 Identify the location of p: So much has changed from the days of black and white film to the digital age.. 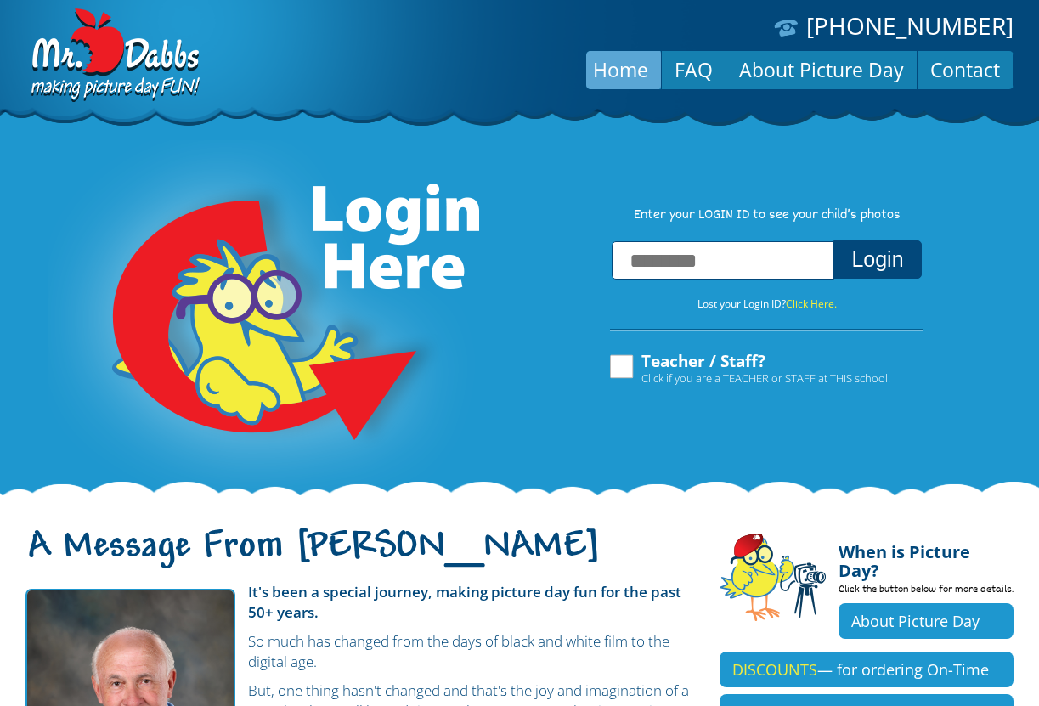
(359, 651).